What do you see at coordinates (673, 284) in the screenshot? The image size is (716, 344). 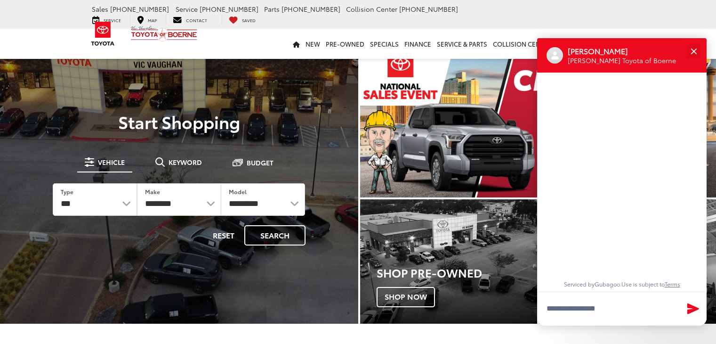 I see `a: Terms` at bounding box center [673, 284].